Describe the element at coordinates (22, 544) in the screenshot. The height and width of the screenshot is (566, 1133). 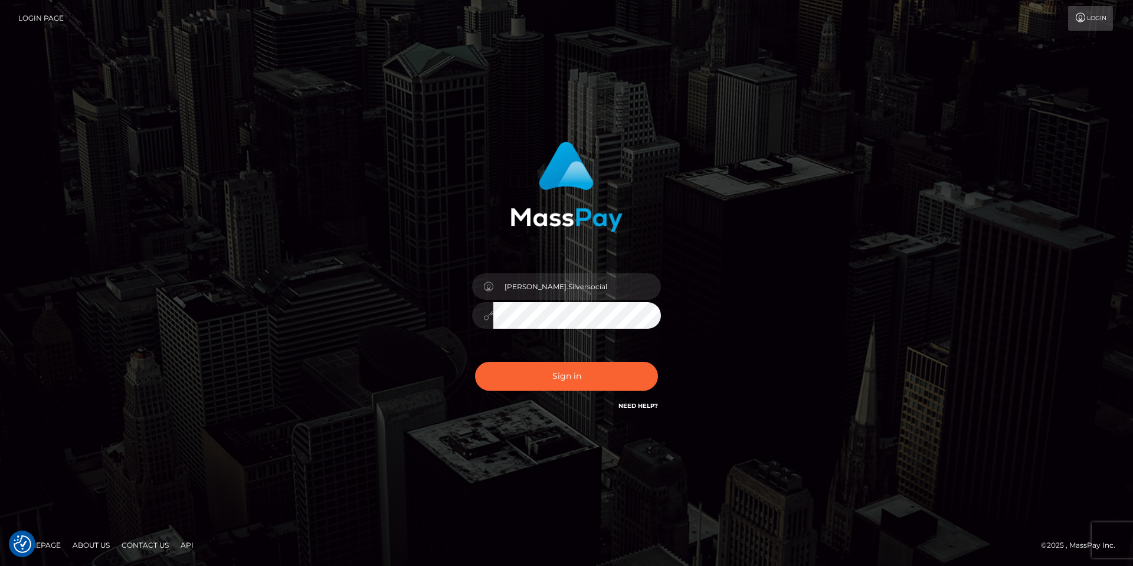
I see `button: Consent Preferences` at that location.